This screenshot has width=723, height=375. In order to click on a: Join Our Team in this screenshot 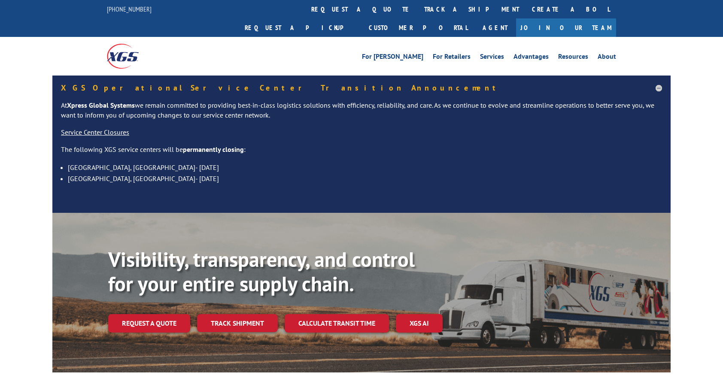, I will do `click(566, 27)`.